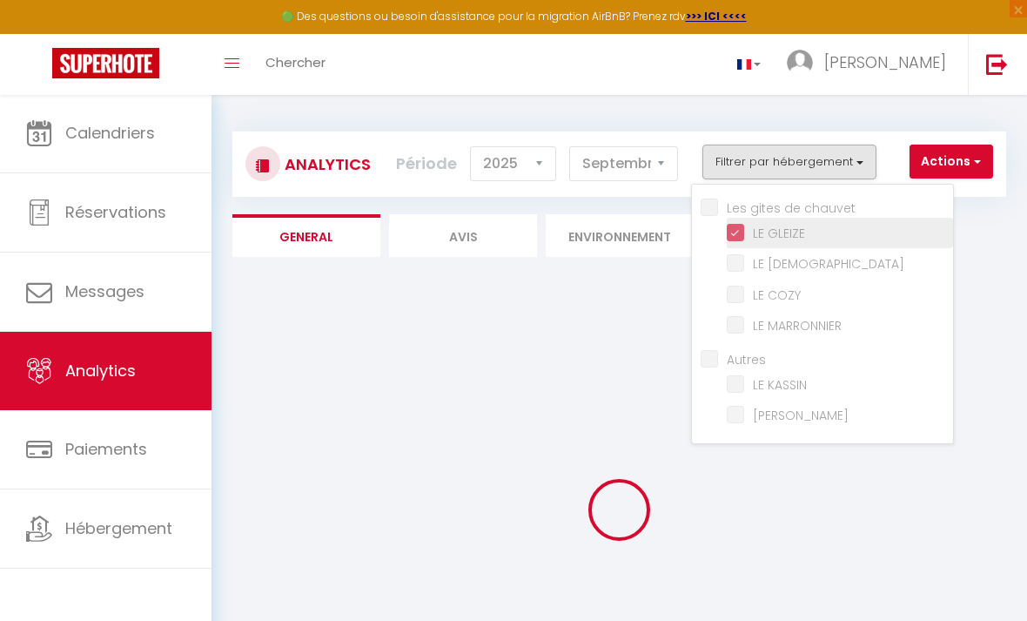 The width and height of the screenshot is (1027, 621). What do you see at coordinates (798, 326) in the screenshot?
I see `span: LE MARRONNIER` at bounding box center [798, 326].